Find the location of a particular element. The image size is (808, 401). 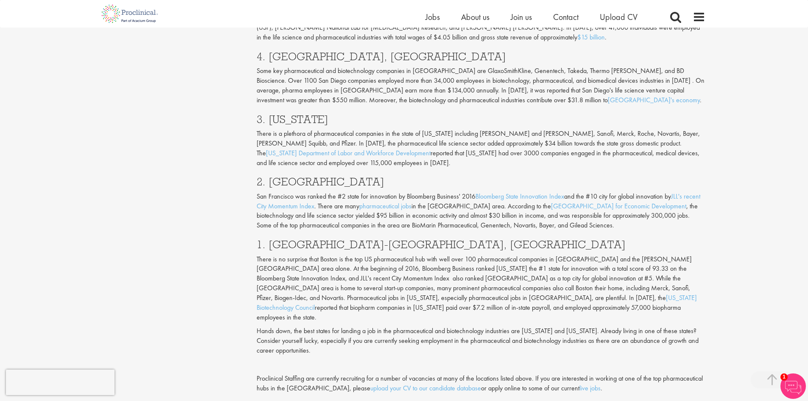

span: Upload CV is located at coordinates (618, 17).